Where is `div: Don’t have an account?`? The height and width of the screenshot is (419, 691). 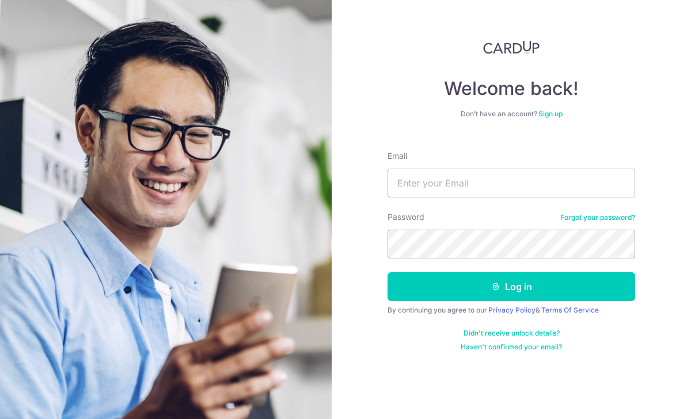 div: Don’t have an account? is located at coordinates (512, 114).